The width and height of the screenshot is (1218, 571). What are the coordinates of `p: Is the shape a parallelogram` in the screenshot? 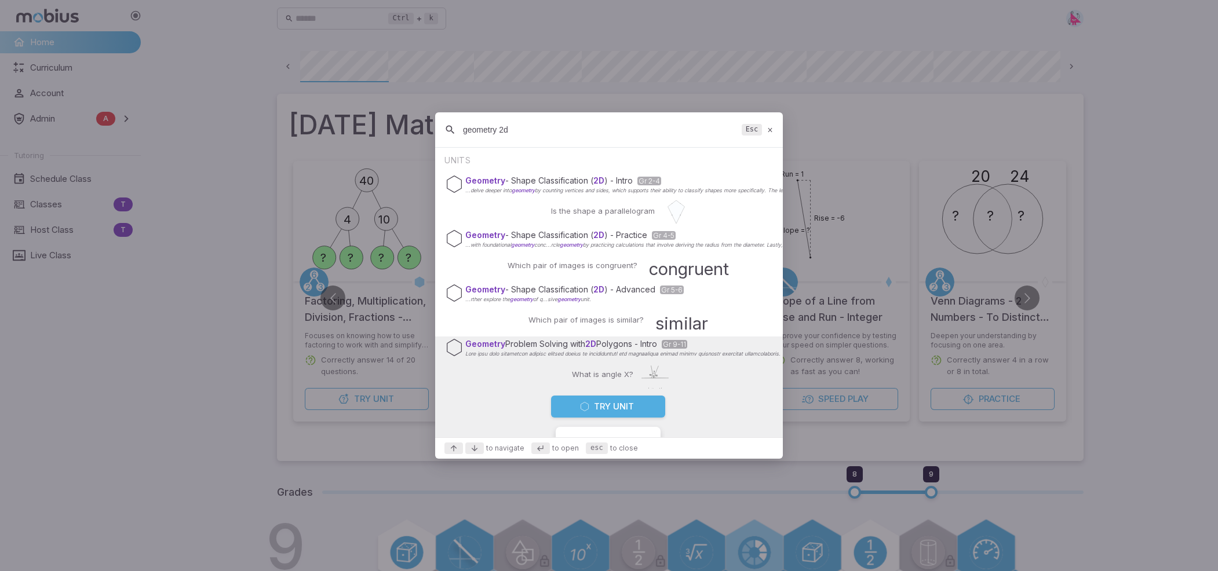 It's located at (602, 211).